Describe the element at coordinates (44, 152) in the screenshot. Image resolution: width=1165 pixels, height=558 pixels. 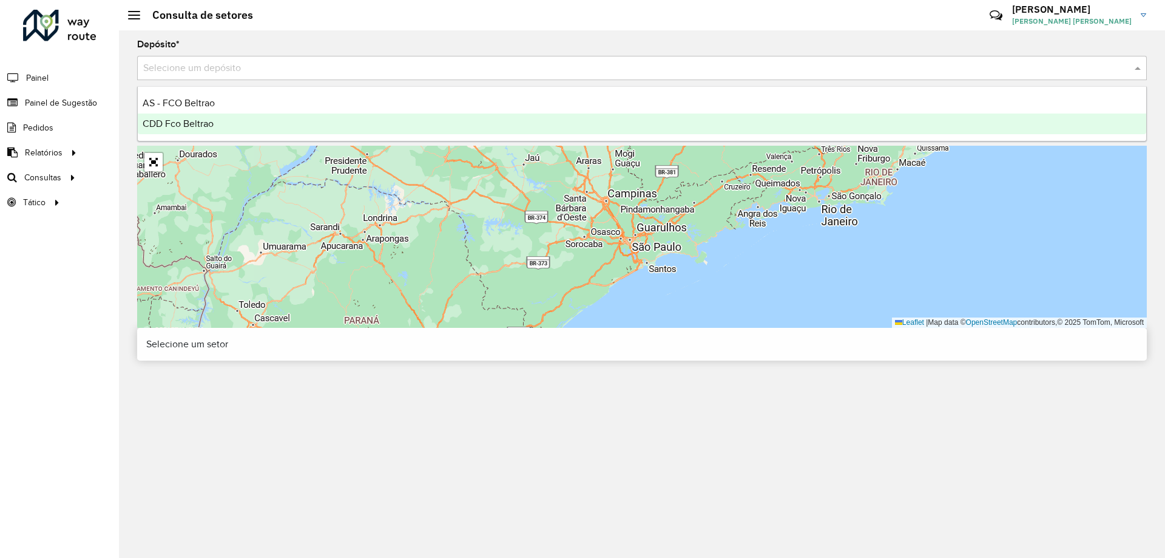
I see `span: Relatórios` at that location.